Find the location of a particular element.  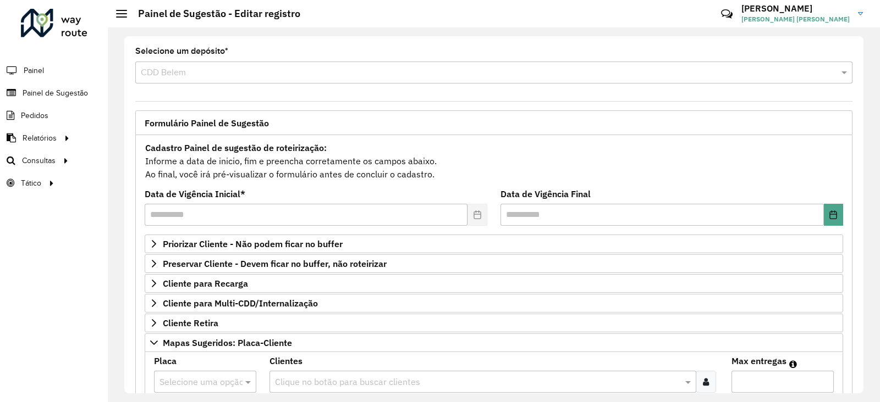

a: Mapas Sugeridos: Placa-Cliente is located at coordinates (494, 343).